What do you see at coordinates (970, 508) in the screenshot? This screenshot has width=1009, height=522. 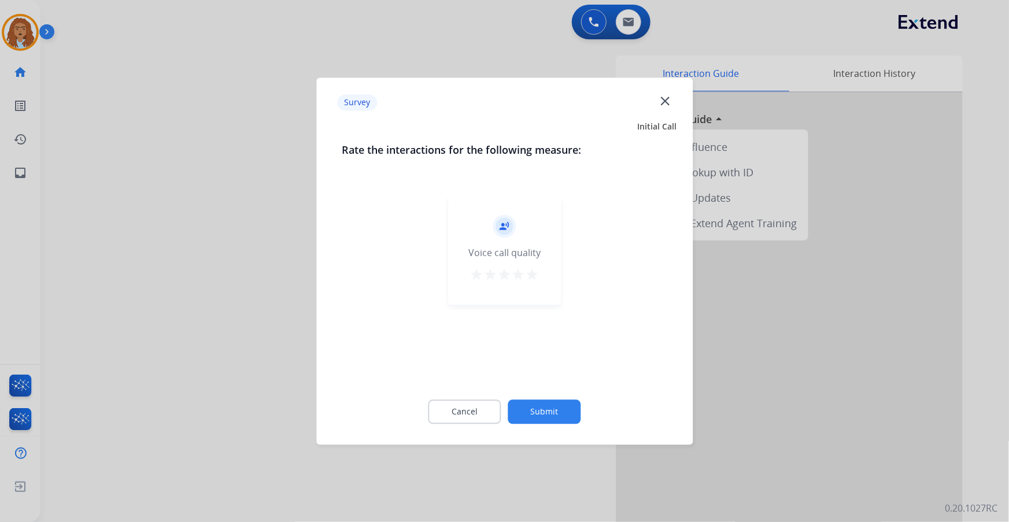 I see `p: 0.20.1027RC` at bounding box center [970, 508].